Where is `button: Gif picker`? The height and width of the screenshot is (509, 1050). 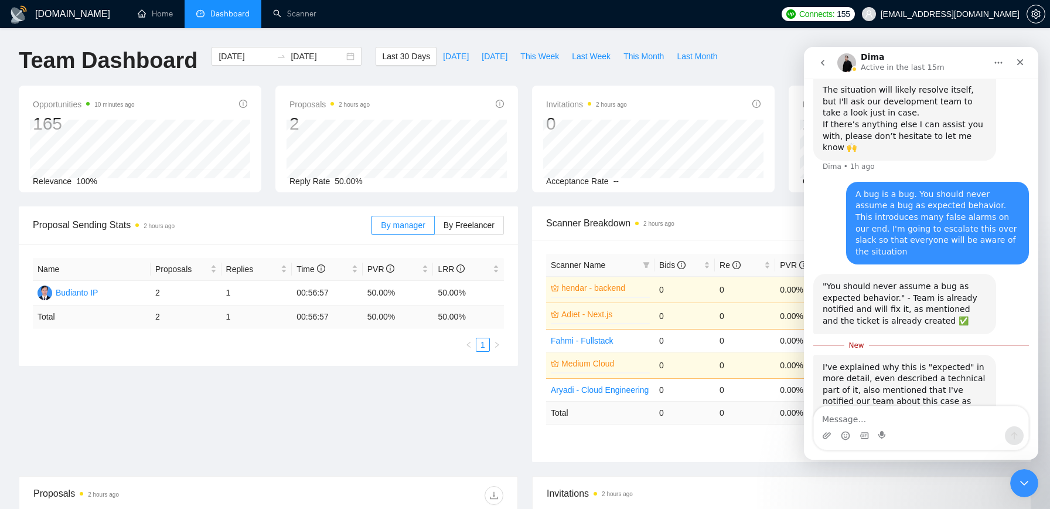
button: Gif picker is located at coordinates (60, 389).